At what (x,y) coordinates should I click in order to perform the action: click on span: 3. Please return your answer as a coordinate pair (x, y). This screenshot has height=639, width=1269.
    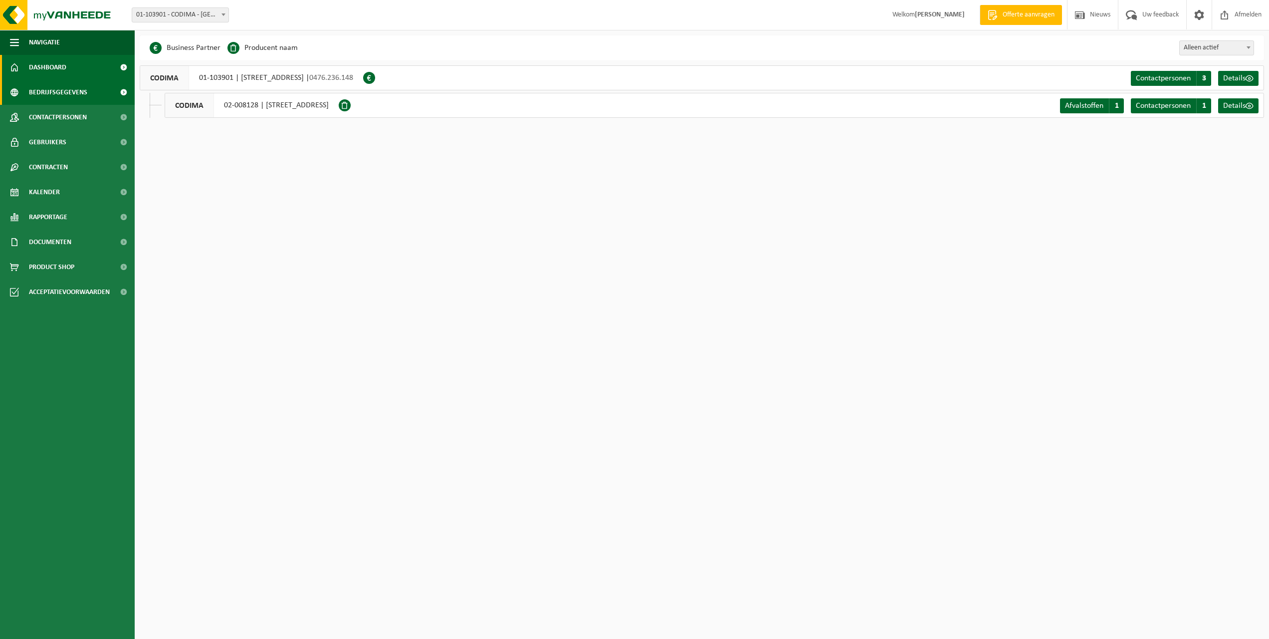
    Looking at the image, I should click on (1204, 78).